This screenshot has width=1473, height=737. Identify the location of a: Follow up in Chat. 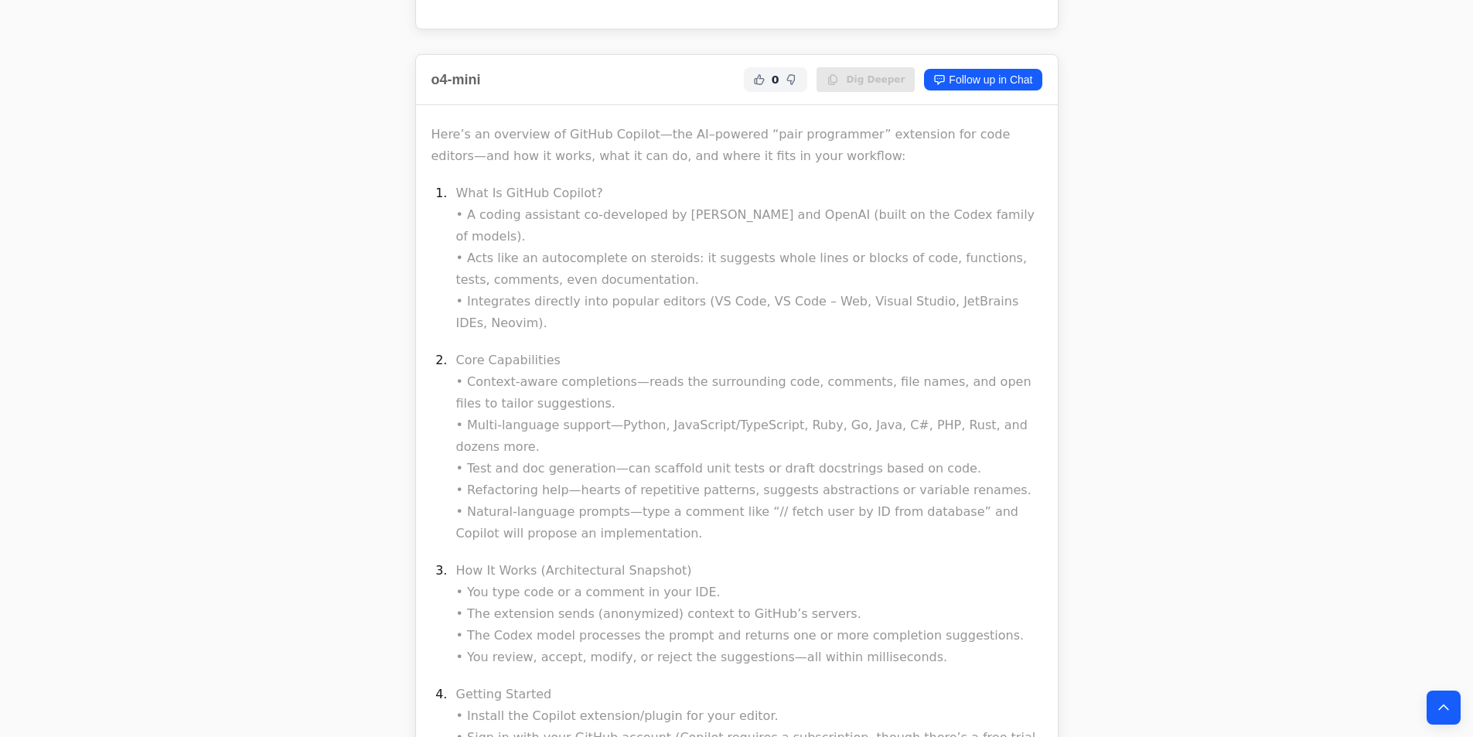
(982, 80).